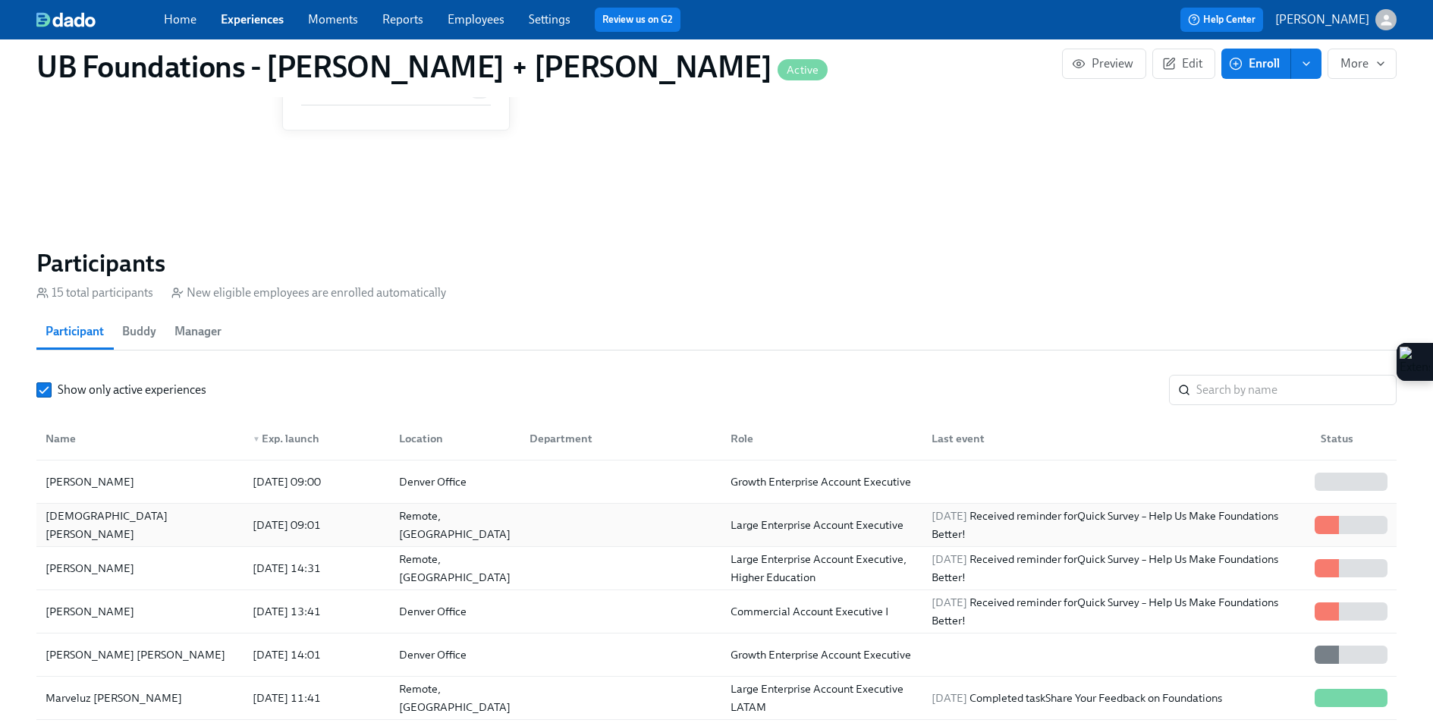 The width and height of the screenshot is (1433, 723). I want to click on span: Edit, so click(1184, 64).